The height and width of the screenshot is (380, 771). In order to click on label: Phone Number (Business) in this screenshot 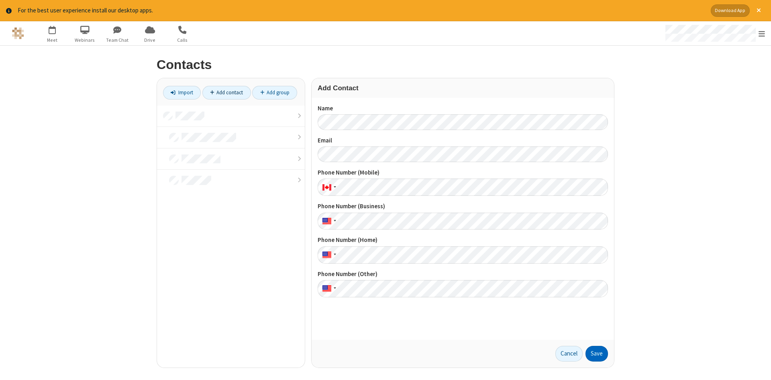, I will do `click(463, 207)`.